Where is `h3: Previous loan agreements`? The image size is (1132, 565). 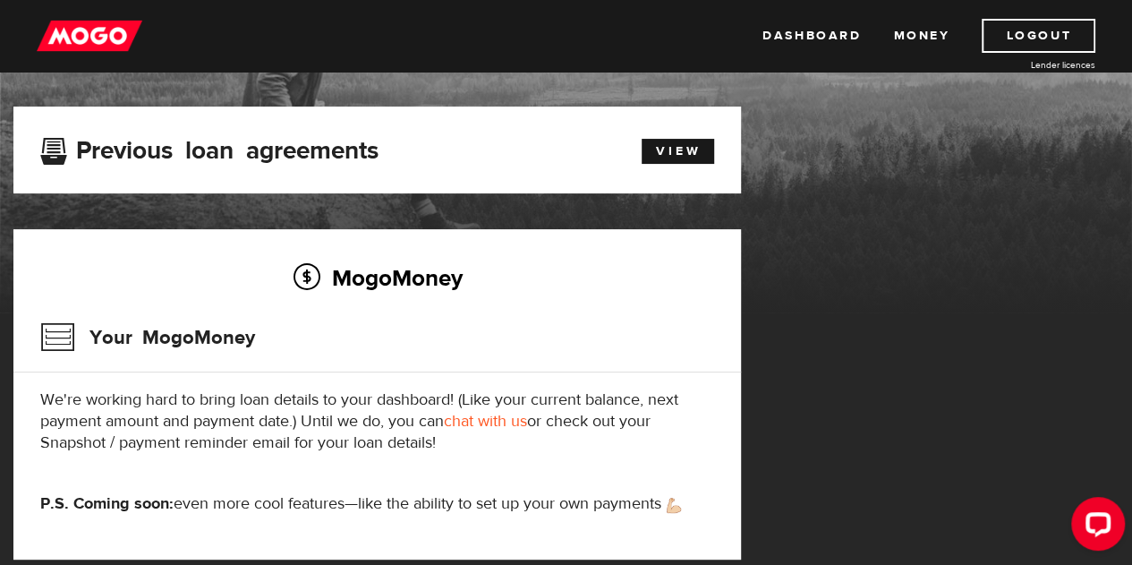 h3: Previous loan agreements is located at coordinates (209, 148).